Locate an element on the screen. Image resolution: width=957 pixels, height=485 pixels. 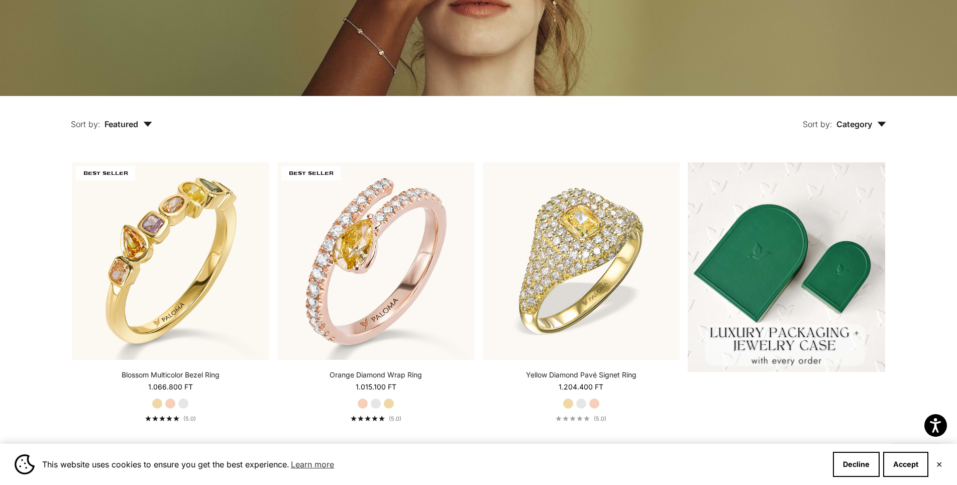
span: Category is located at coordinates (861, 124).